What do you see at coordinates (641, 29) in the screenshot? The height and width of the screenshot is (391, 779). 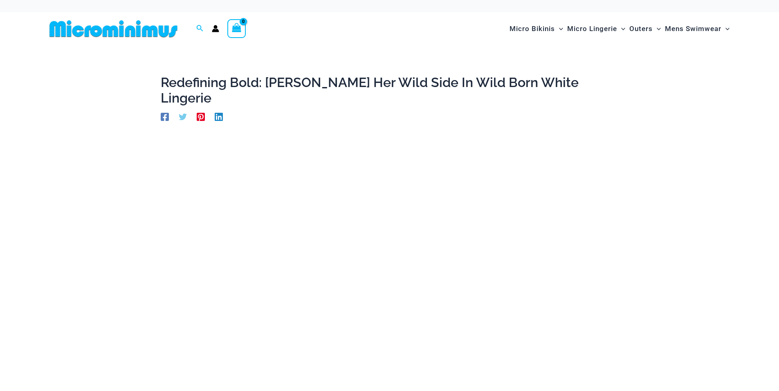 I see `span: Outers` at bounding box center [641, 29].